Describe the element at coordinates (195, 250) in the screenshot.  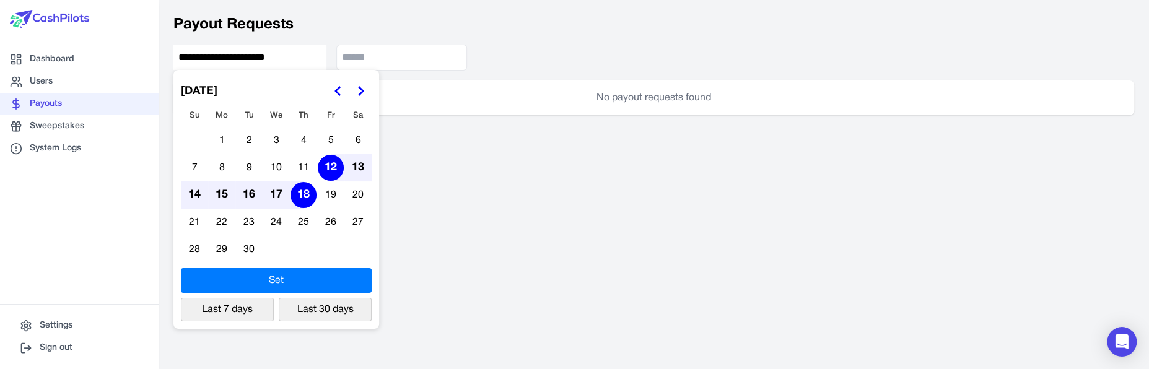
I see `button: Sunday, September 28th, 2025` at that location.